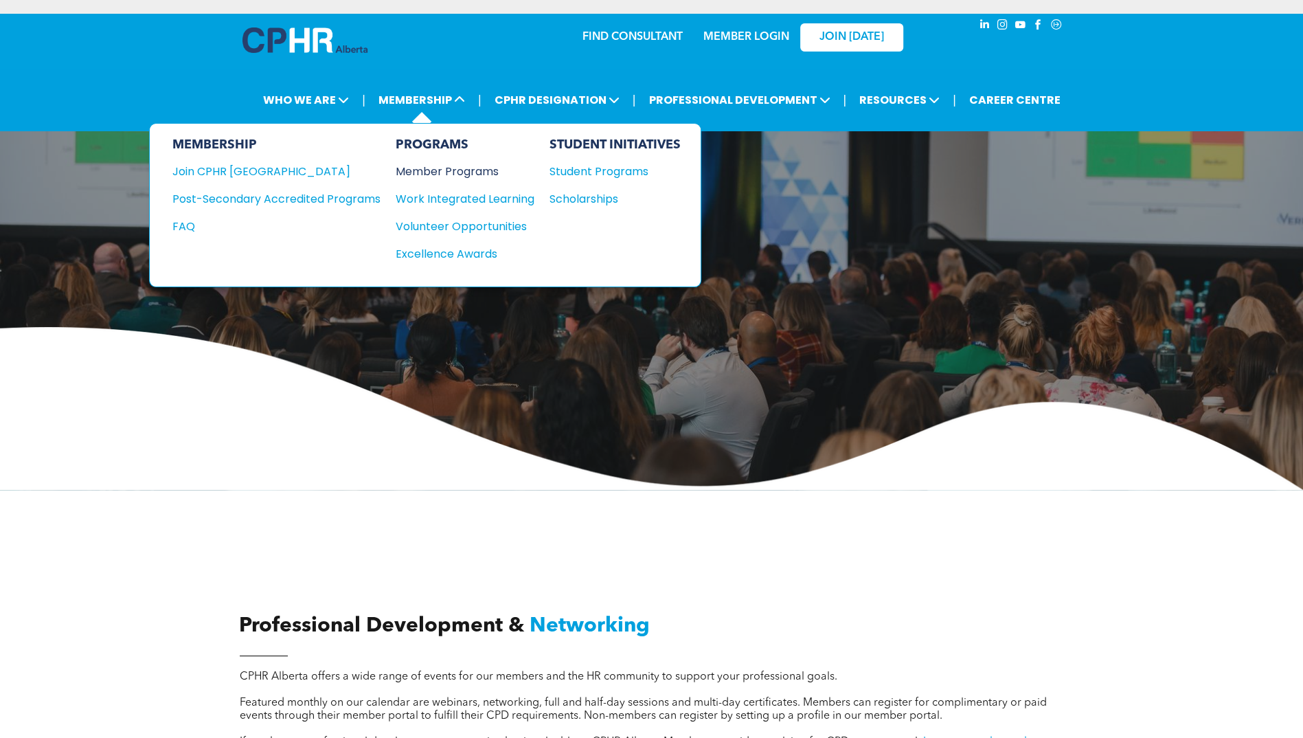 This screenshot has width=1303, height=738. What do you see at coordinates (614, 199) in the screenshot?
I see `a: Scholarships` at bounding box center [614, 199].